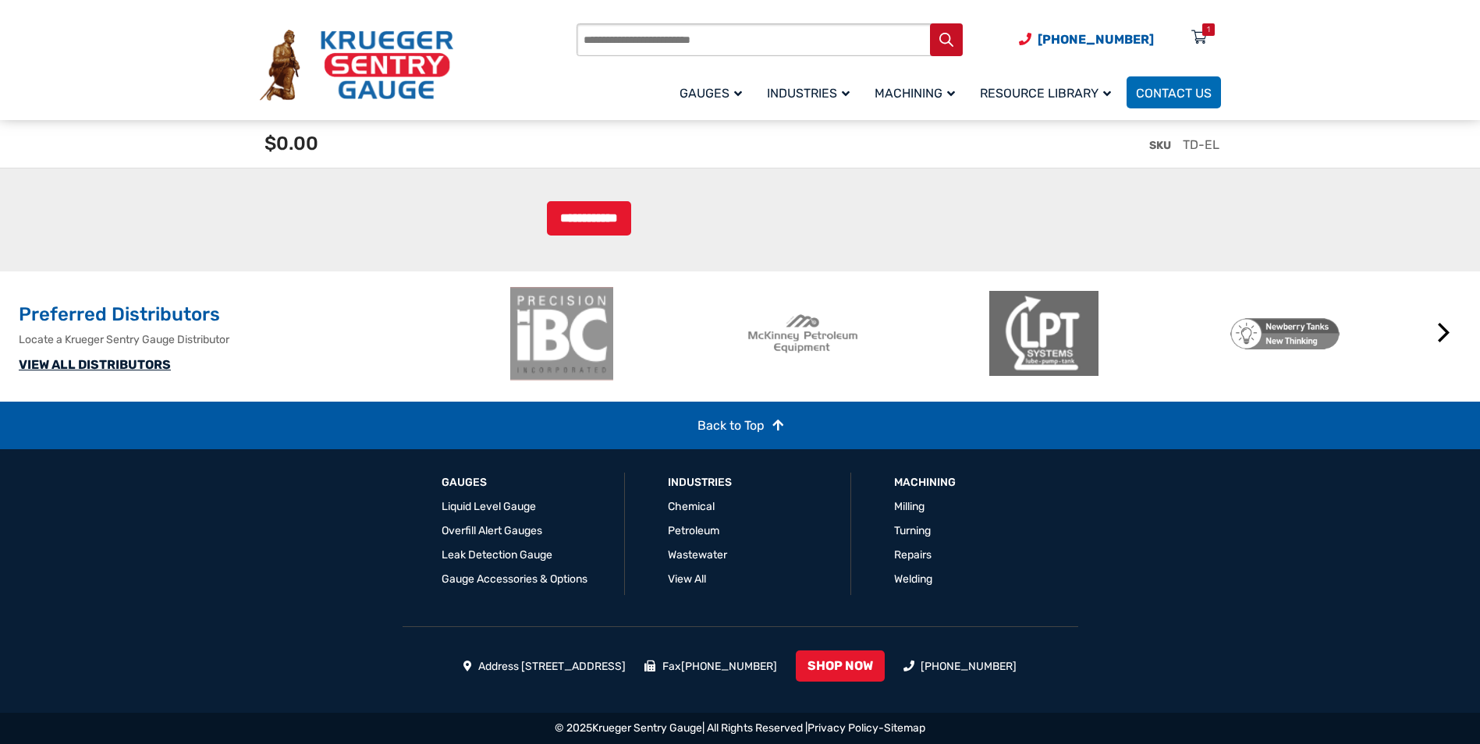 The image size is (1480, 744). I want to click on a: Phone Number (920) 434-8860, so click(1086, 39).